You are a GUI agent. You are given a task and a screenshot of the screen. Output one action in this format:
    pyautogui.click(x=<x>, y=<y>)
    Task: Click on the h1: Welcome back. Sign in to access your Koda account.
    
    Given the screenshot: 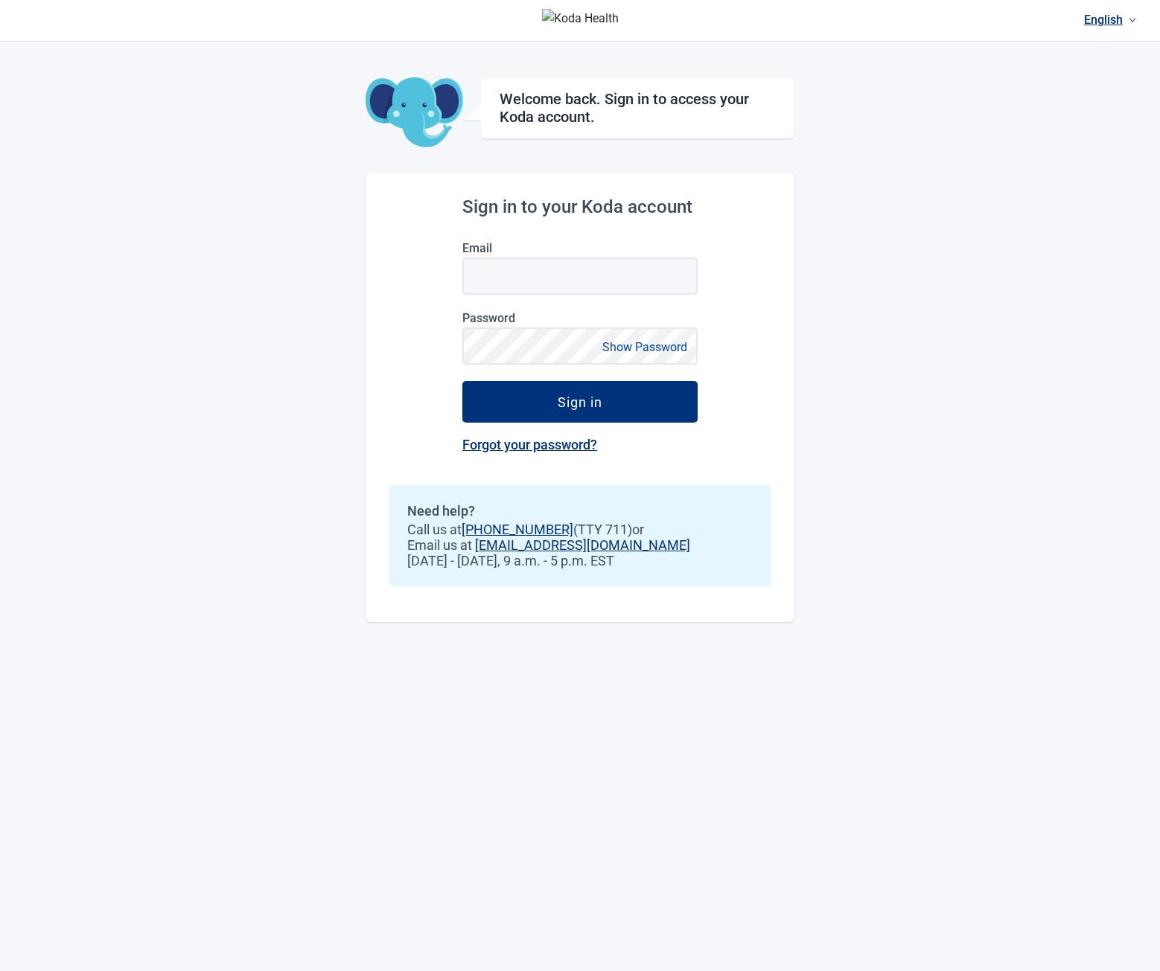 What is the action you would take?
    pyautogui.click(x=637, y=108)
    